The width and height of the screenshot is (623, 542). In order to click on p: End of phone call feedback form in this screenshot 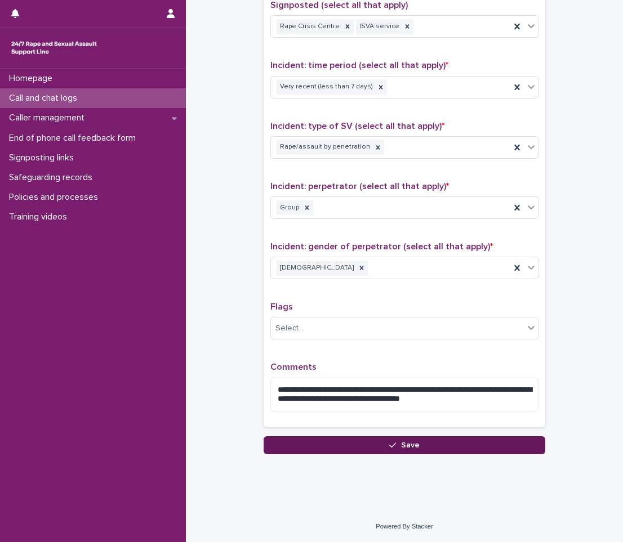, I will do `click(74, 138)`.